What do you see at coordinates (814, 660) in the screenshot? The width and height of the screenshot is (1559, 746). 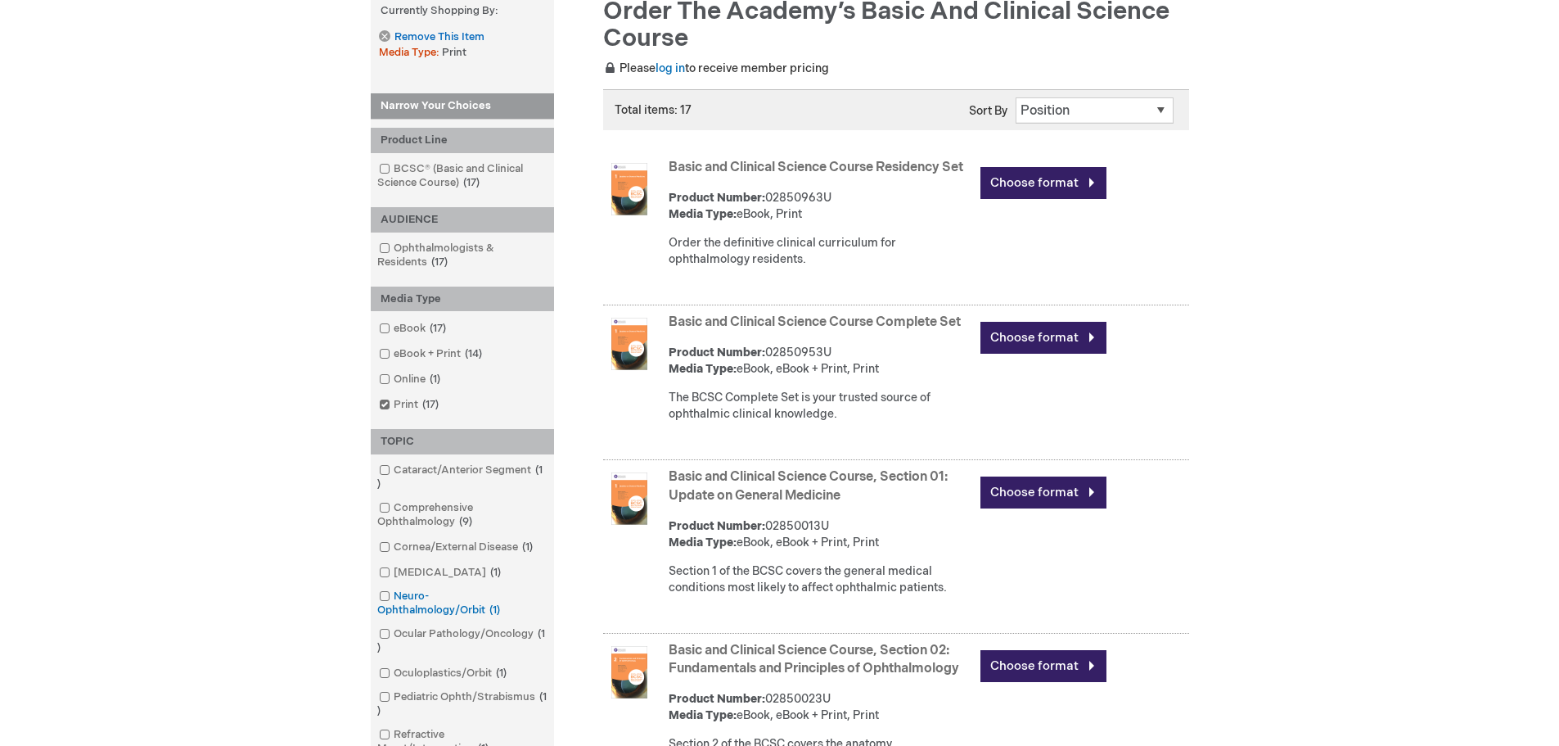 I see `a: Basic and Clinical Science Course, Section 02: Fundamentals and Principles of Ophthalmology` at bounding box center [814, 660].